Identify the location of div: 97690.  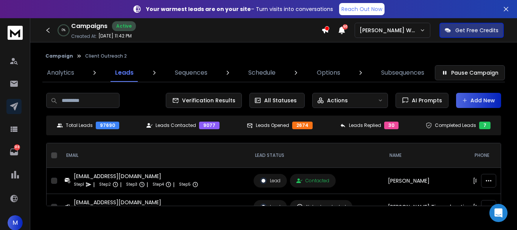
(107, 125).